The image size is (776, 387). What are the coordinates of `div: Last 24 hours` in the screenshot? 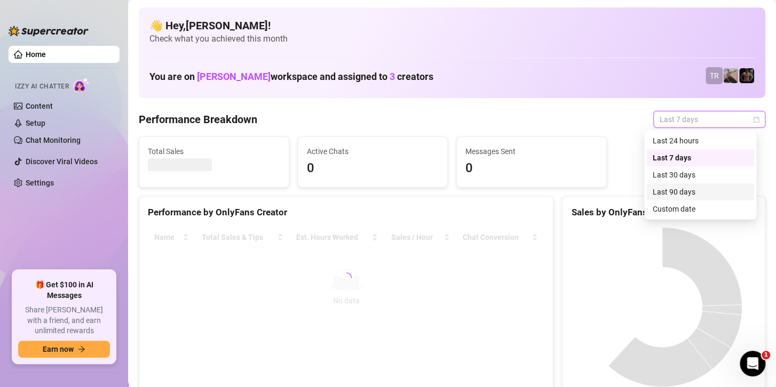 It's located at (700, 141).